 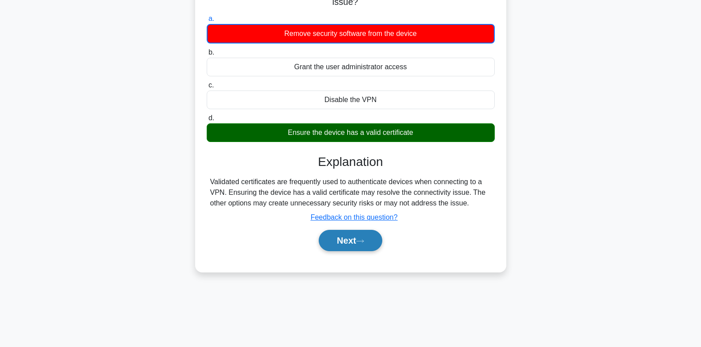 What do you see at coordinates (350, 241) in the screenshot?
I see `button: Next` at bounding box center [350, 241].